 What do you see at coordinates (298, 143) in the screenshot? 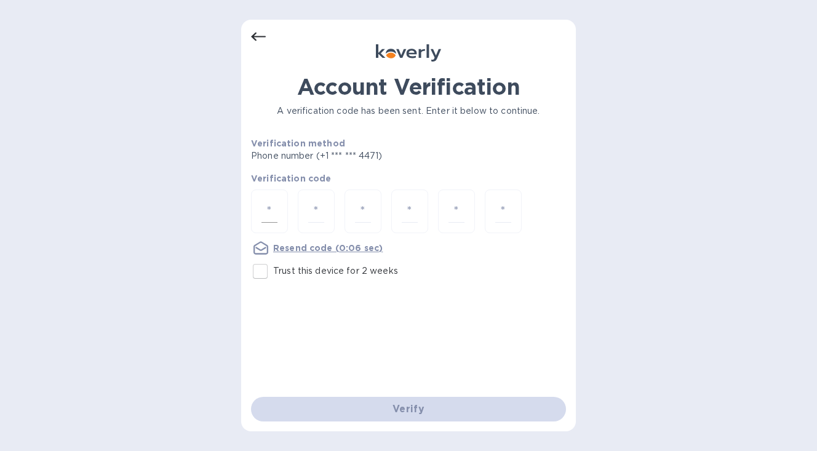
I see `b: Verification method` at bounding box center [298, 143].